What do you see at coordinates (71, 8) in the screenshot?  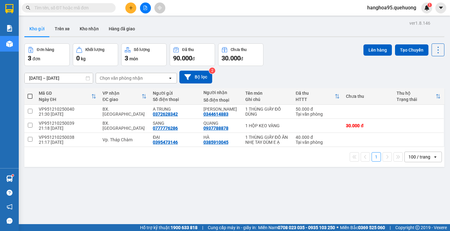 I see `input: Tìm tên, số ĐT hoặc mã đơn` at bounding box center [71, 8].